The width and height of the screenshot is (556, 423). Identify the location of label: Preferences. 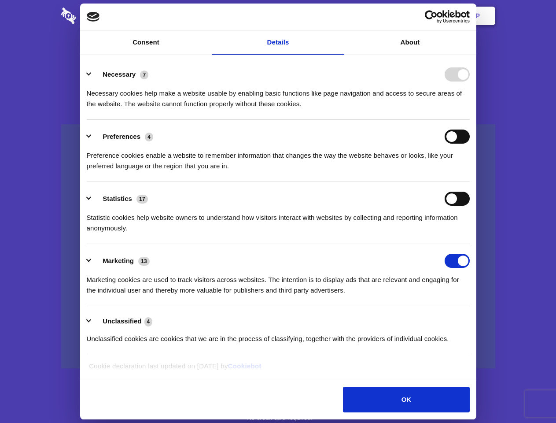
(122, 136).